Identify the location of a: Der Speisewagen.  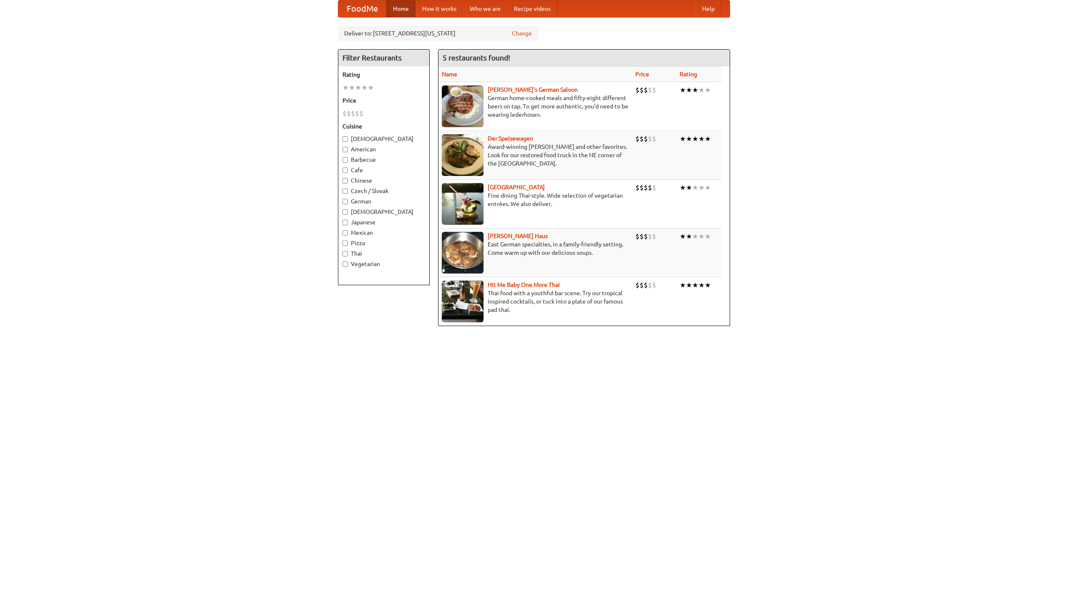
(510, 138).